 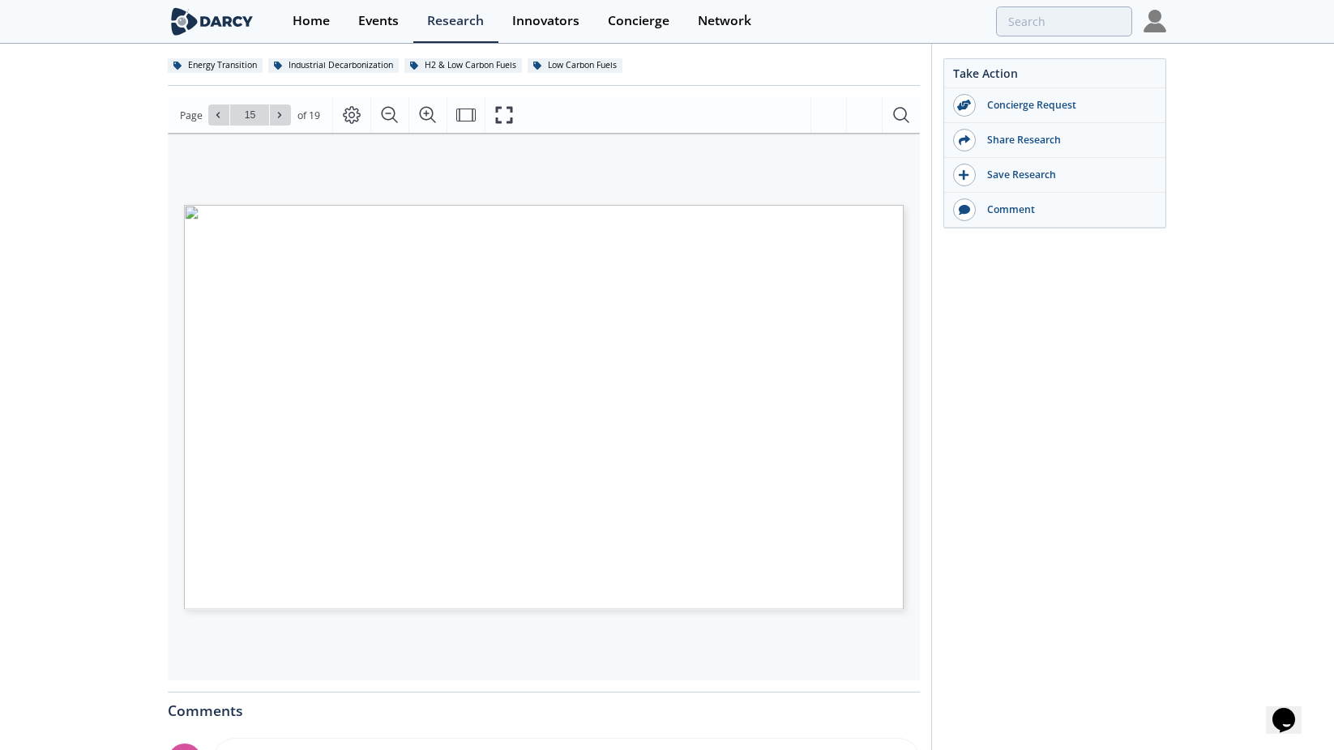 What do you see at coordinates (1054, 76) in the screenshot?
I see `div: Take Action` at bounding box center [1054, 76].